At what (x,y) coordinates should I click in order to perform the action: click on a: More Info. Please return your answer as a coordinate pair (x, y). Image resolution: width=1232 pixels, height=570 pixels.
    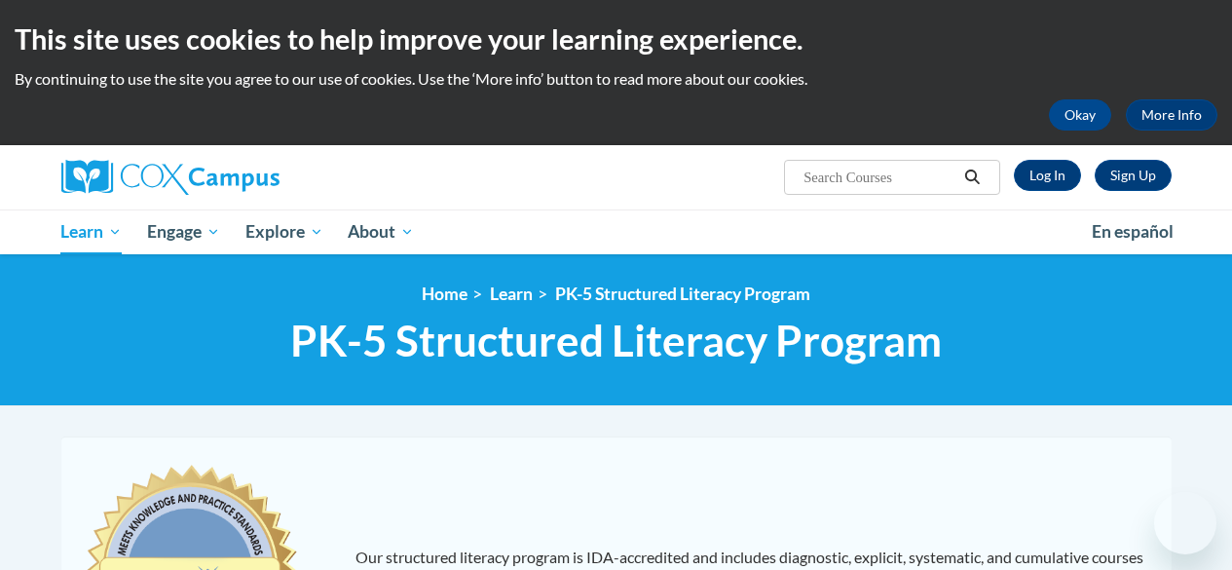
    Looking at the image, I should click on (1172, 115).